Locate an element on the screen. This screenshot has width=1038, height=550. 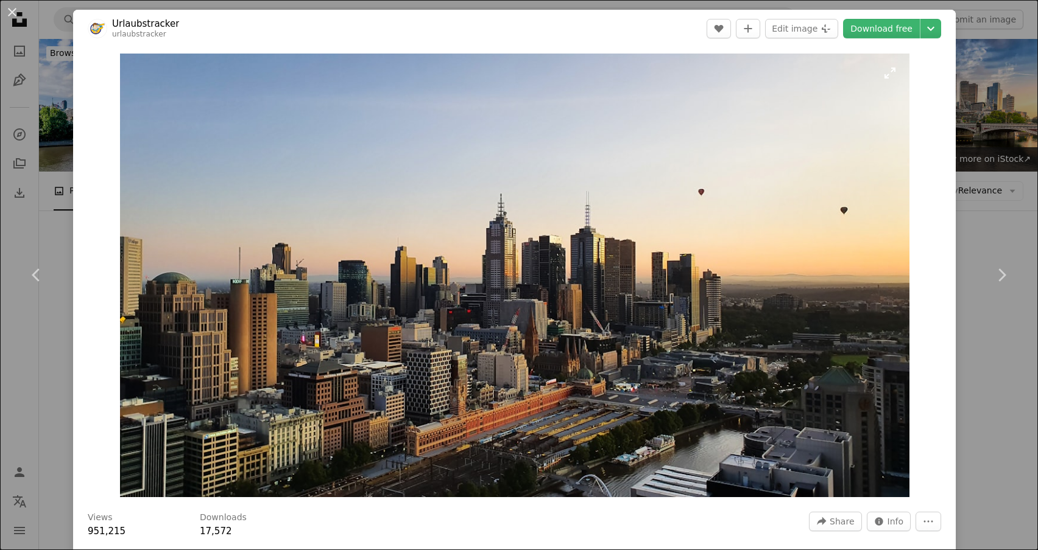
img: city skyline during day time is located at coordinates (514, 275).